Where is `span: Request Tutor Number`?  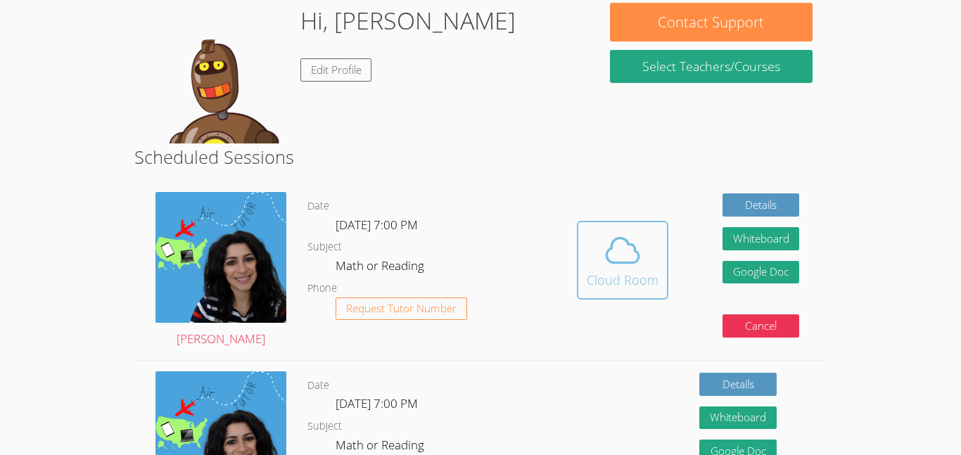
span: Request Tutor Number is located at coordinates (401, 308).